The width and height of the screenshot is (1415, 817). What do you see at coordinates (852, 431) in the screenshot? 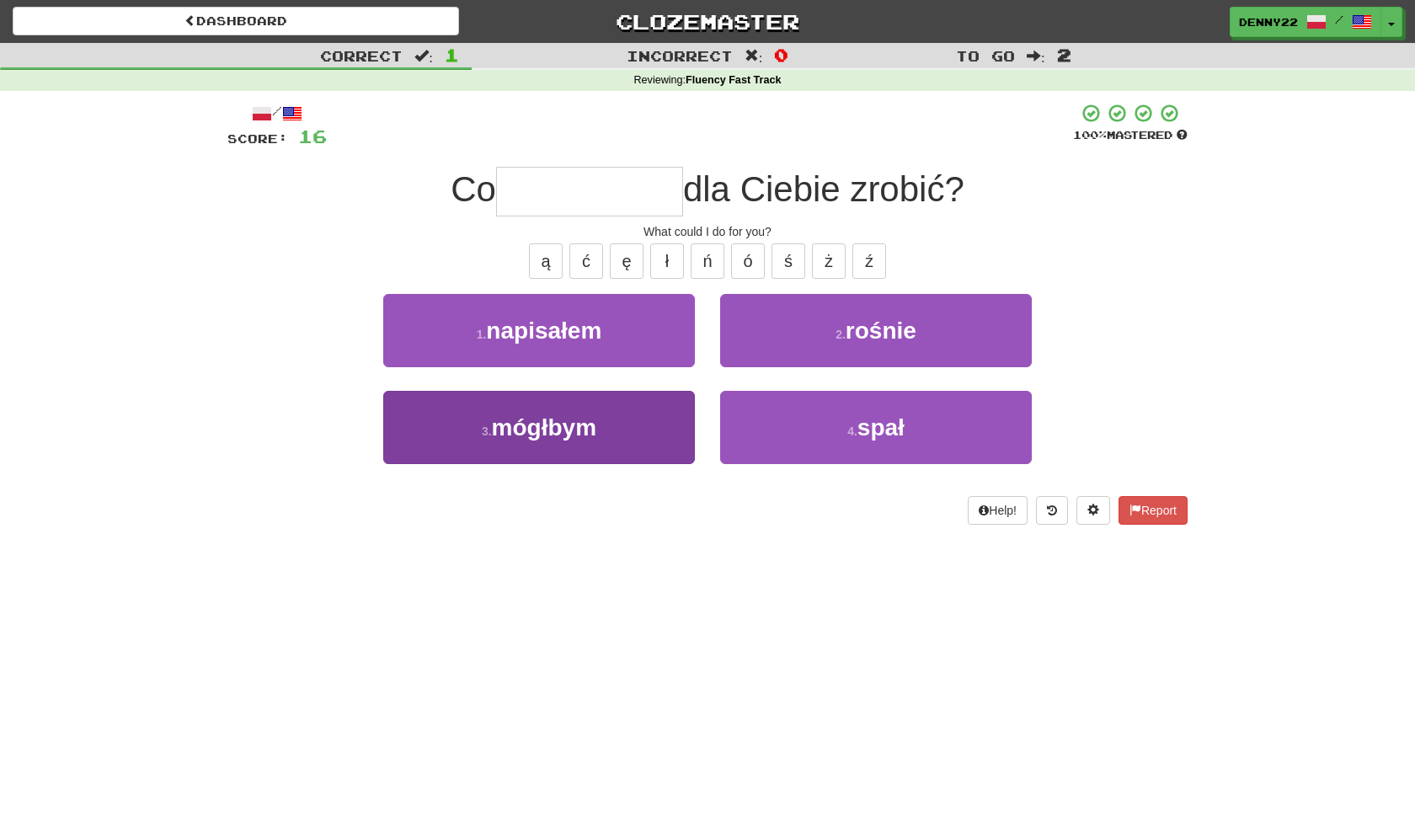
I see `small: 4 .` at bounding box center [852, 431].